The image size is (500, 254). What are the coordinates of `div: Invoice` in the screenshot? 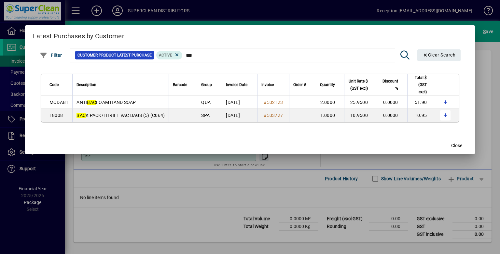 It's located at (273, 85).